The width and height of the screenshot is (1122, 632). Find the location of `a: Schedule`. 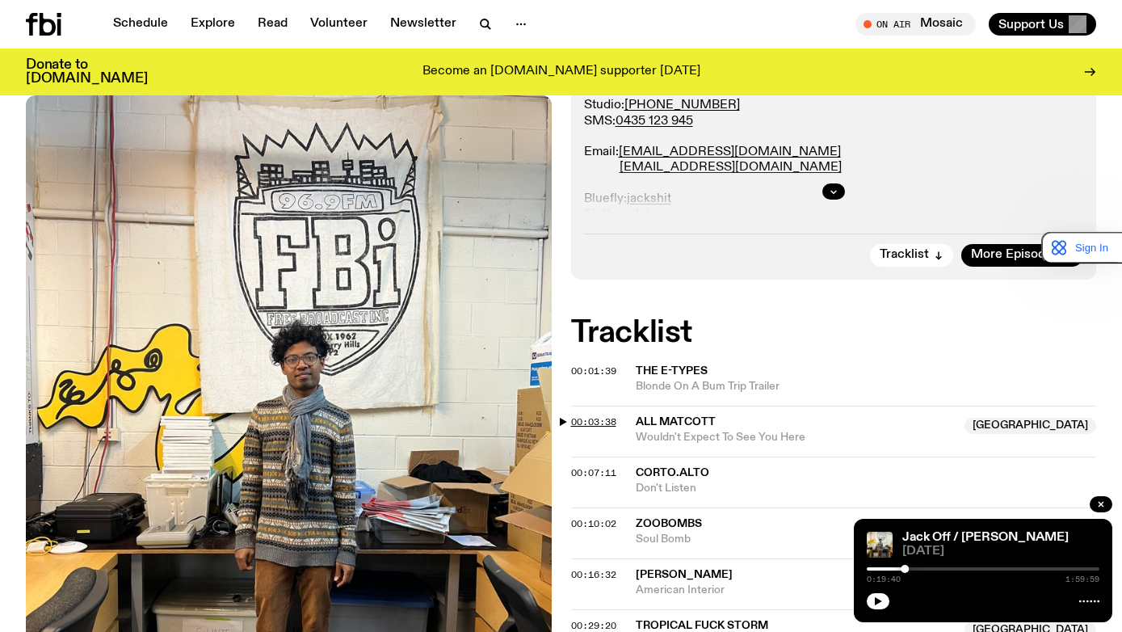

a: Schedule is located at coordinates (141, 24).